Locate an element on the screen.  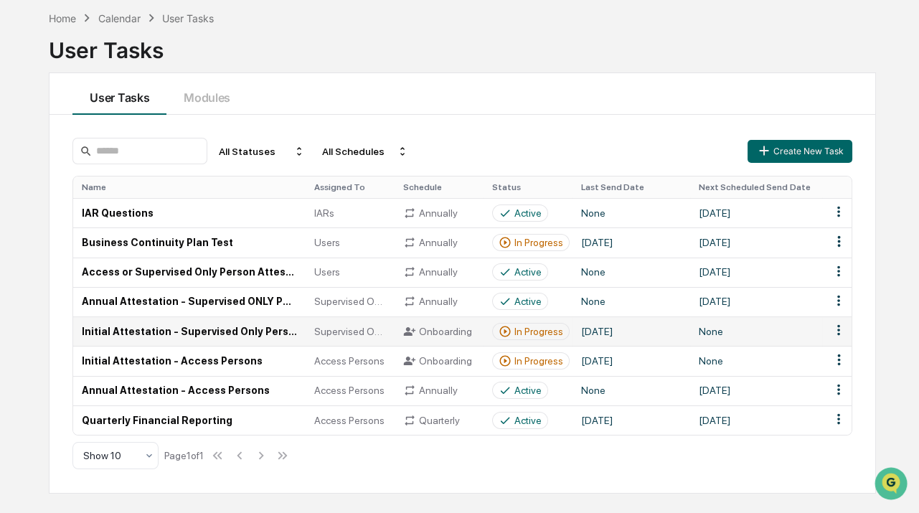
button: Create New Task is located at coordinates (800, 151).